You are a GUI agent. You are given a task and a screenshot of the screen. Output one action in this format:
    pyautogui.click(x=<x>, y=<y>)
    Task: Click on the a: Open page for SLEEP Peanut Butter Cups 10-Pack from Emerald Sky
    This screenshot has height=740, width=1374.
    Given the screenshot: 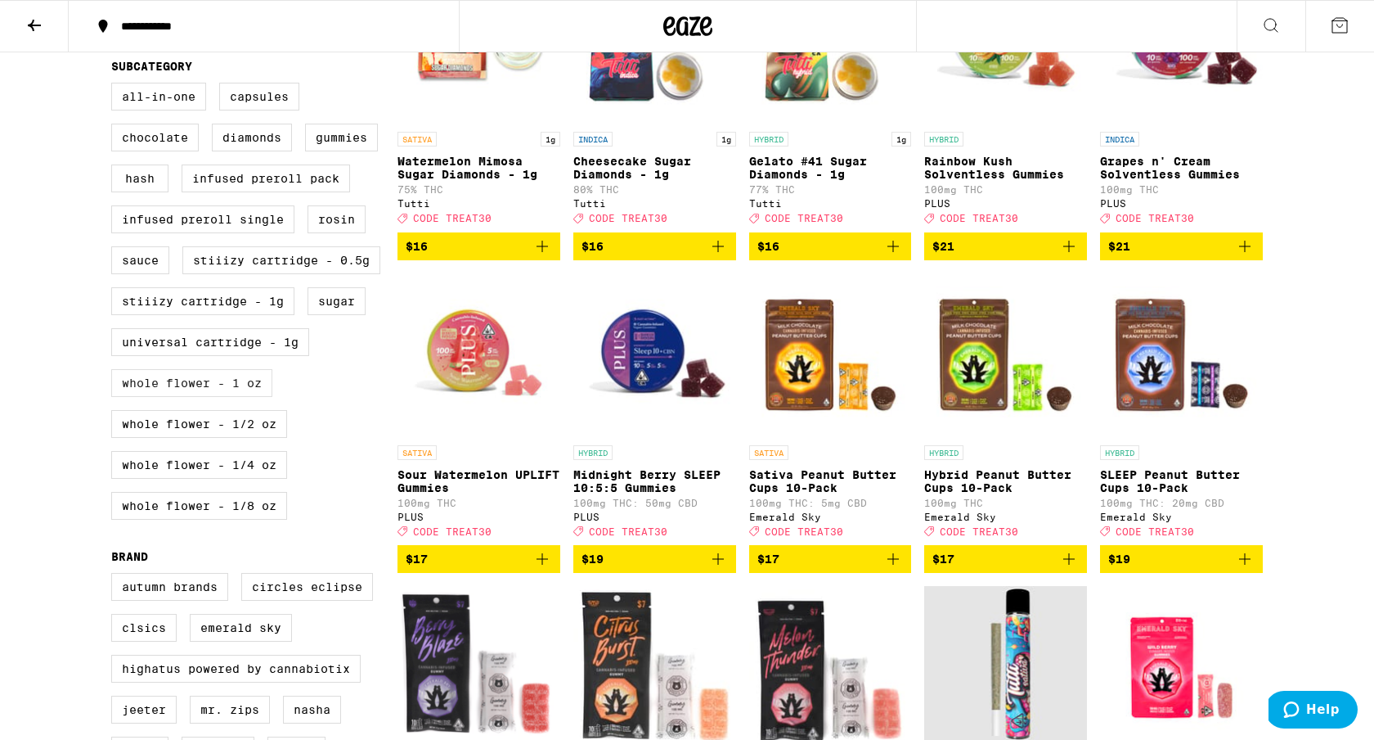 What is the action you would take?
    pyautogui.click(x=1181, y=409)
    